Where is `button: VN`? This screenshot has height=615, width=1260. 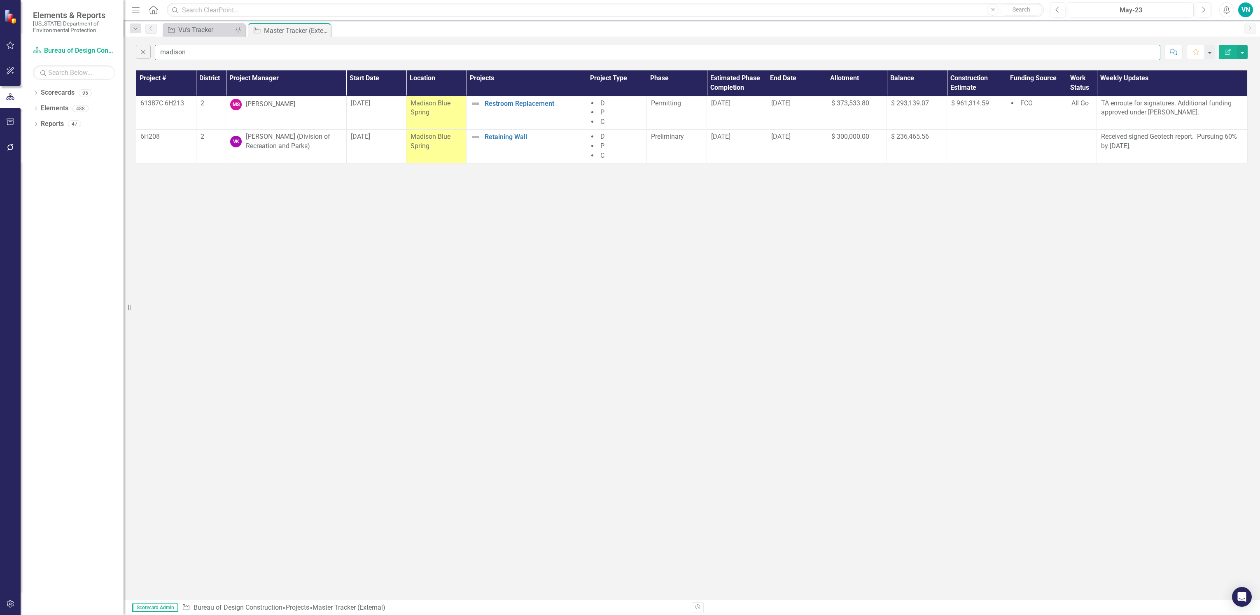
button: VN is located at coordinates (1246, 10).